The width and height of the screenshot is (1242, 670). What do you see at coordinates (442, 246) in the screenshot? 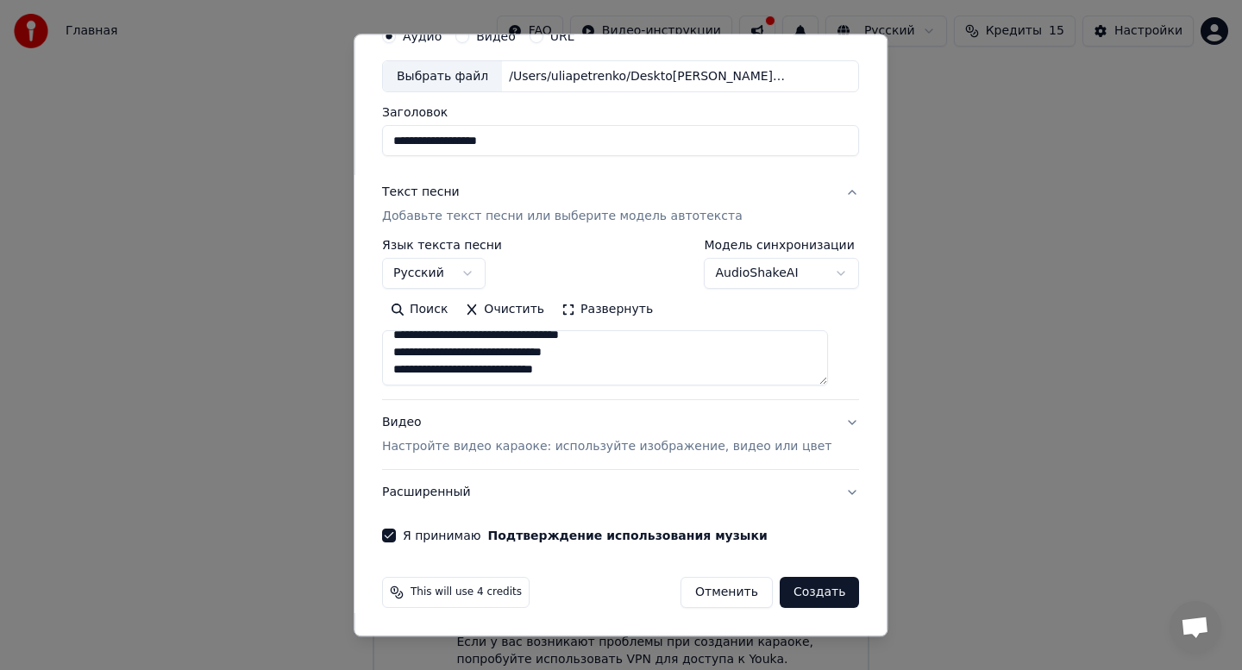
I see `label: Язык текста песни` at bounding box center [442, 246].